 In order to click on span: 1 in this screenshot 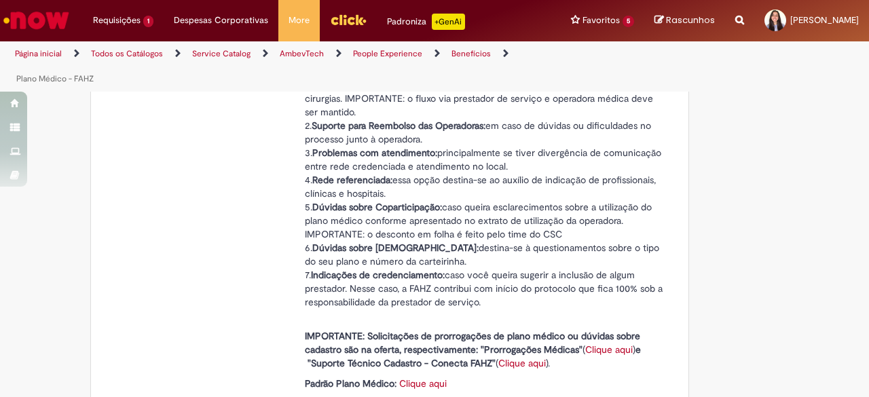, I will do `click(148, 21)`.